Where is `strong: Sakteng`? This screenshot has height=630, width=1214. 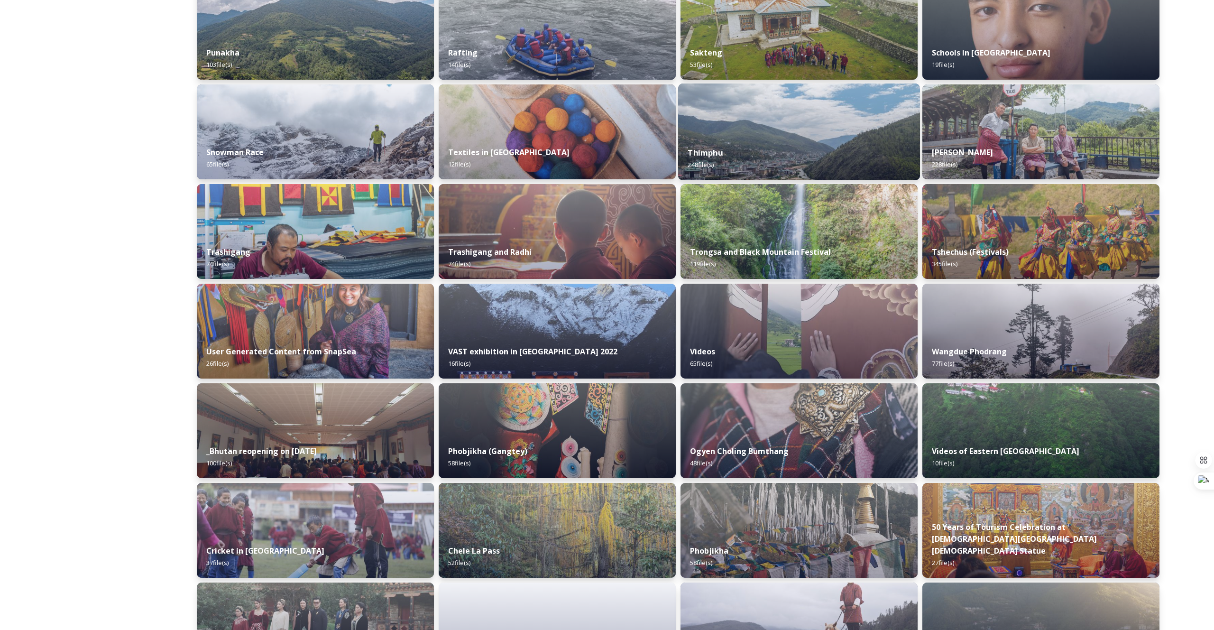 strong: Sakteng is located at coordinates (706, 53).